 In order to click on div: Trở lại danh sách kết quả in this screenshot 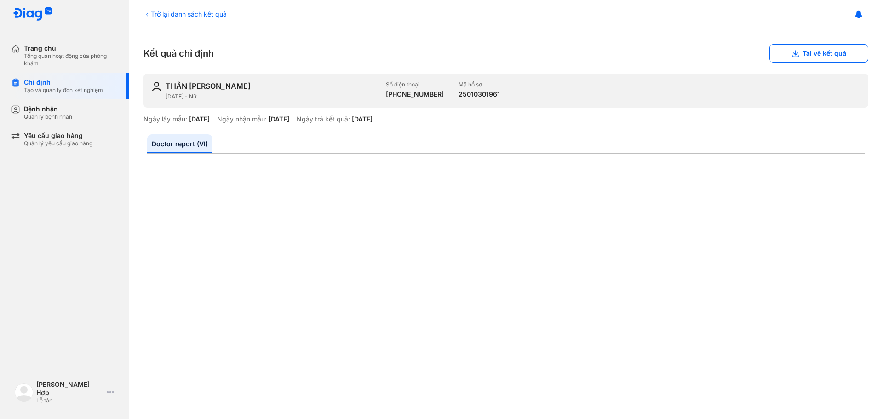, I will do `click(185, 14)`.